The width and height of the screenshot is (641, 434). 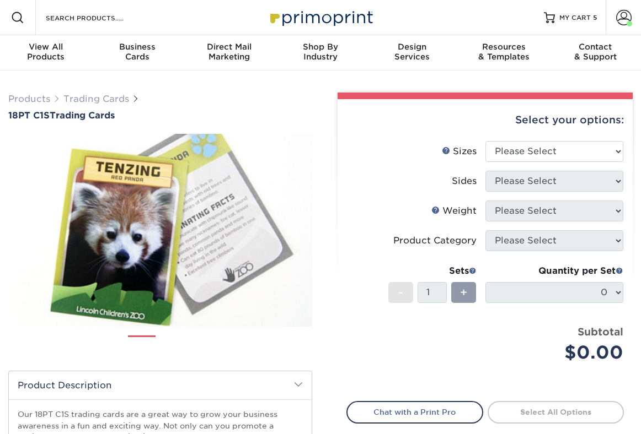 I want to click on span: 18PT C1S, so click(x=29, y=115).